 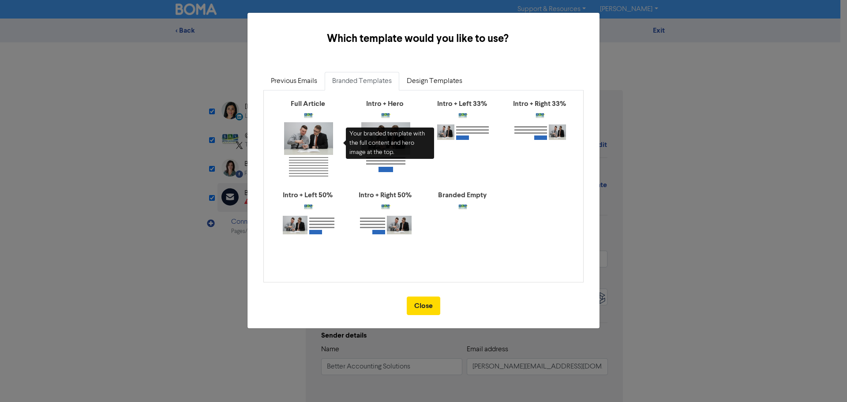 What do you see at coordinates (362, 81) in the screenshot?
I see `a: Branded Templates` at bounding box center [362, 81].